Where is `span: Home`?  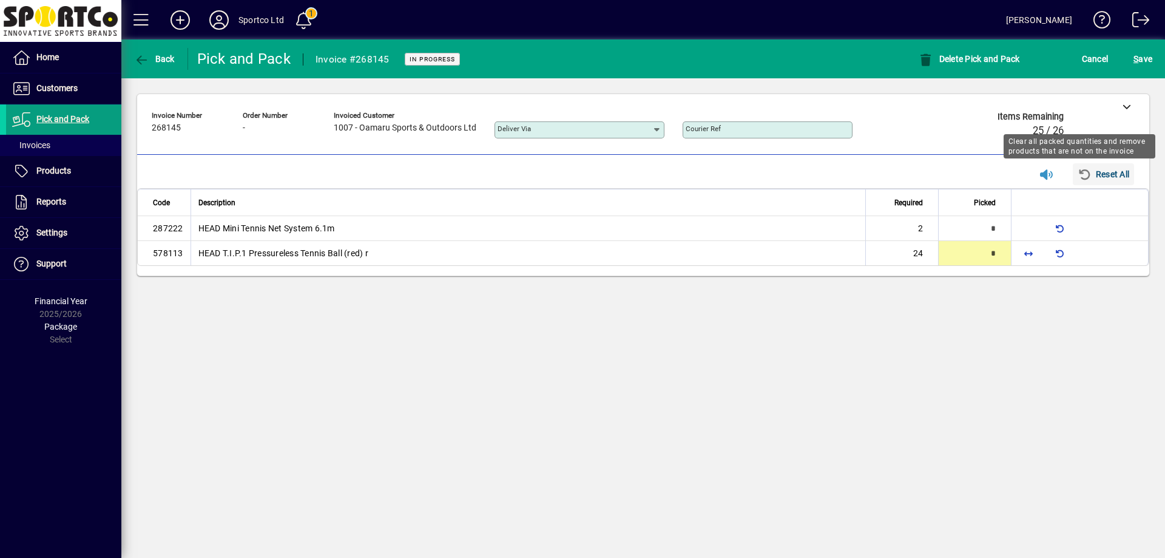
span: Home is located at coordinates (47, 57).